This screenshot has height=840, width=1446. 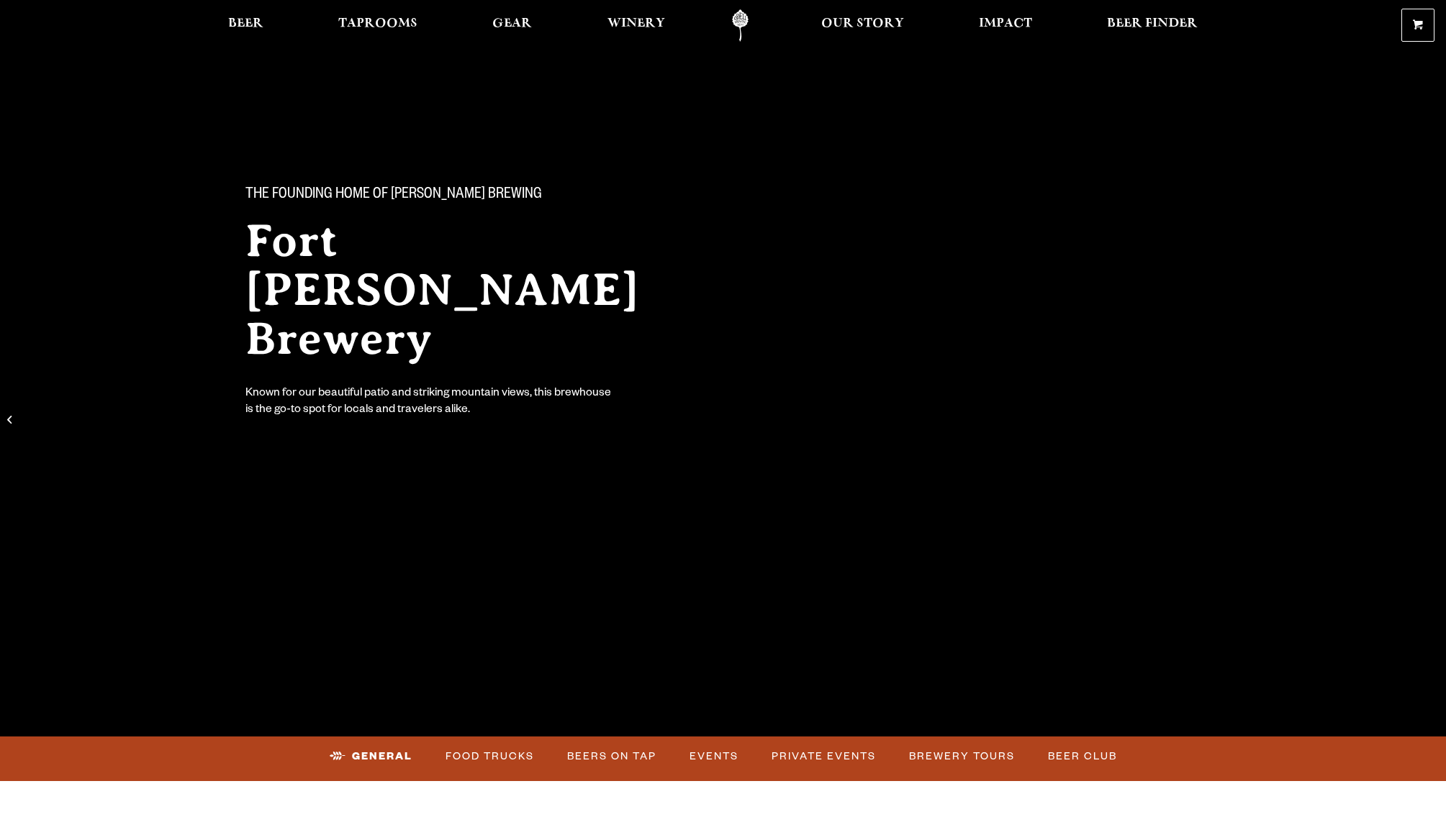 I want to click on span: Gear, so click(x=512, y=23).